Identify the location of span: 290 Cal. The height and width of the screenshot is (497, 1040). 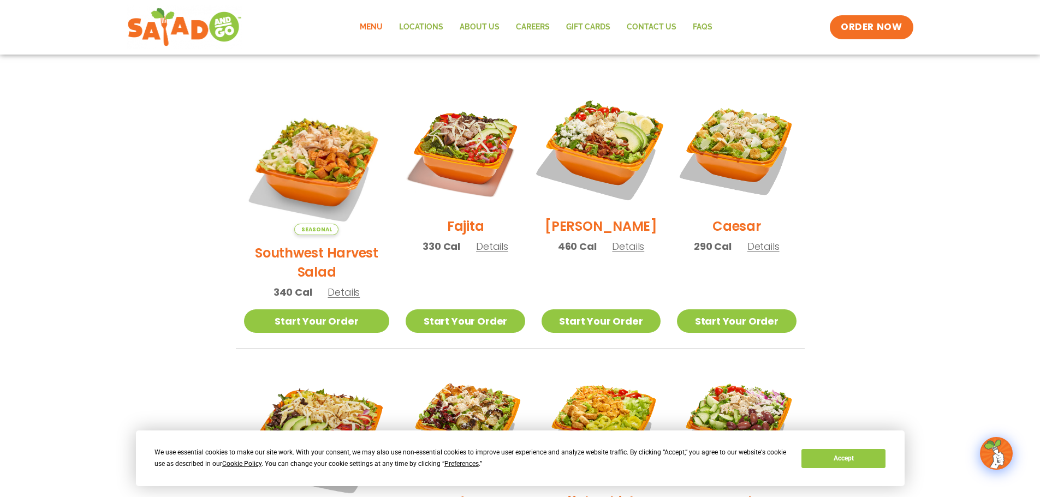
(713, 246).